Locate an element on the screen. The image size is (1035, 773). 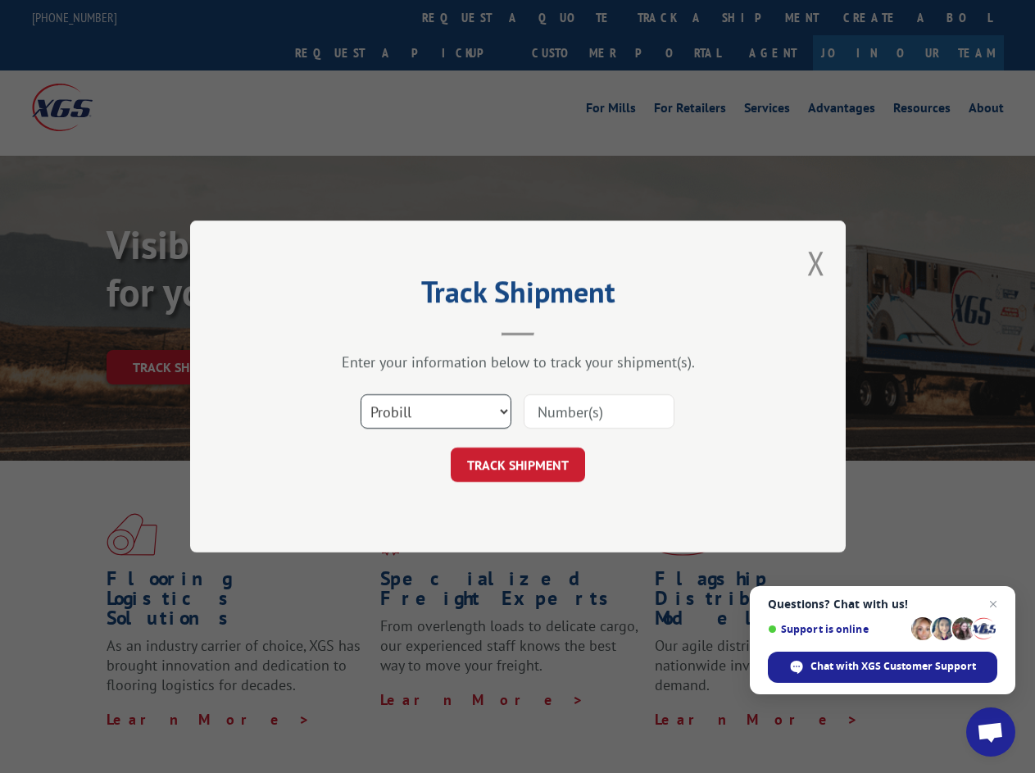
input: Number(s) is located at coordinates (599, 411).